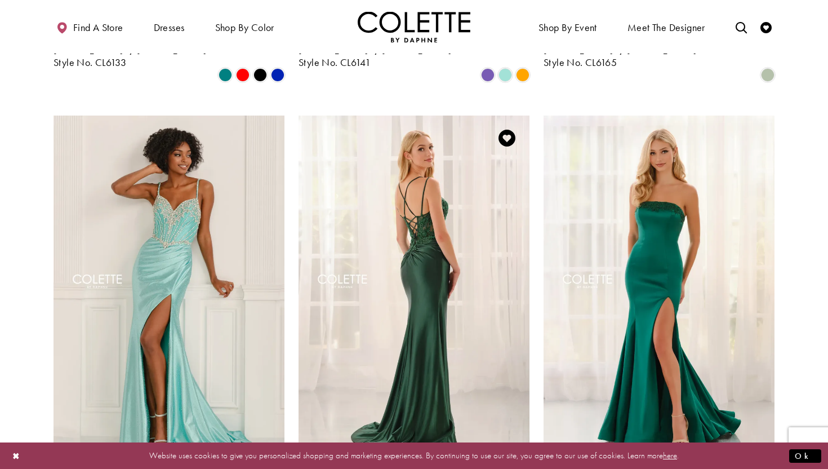 This screenshot has width=828, height=469. What do you see at coordinates (375, 56) in the screenshot?
I see `div: Colette by Daphne Style No. CL6141` at bounding box center [375, 56].